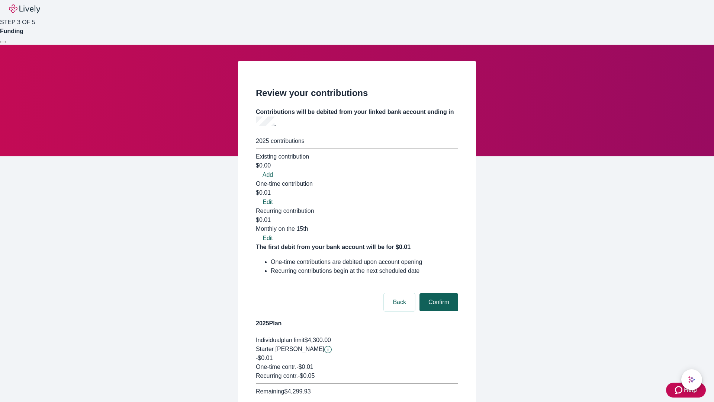 The width and height of the screenshot is (714, 402). What do you see at coordinates (357, 118) in the screenshot?
I see `h4: Contributions will be debited from your linked bank account ending in .` at bounding box center [357, 118].